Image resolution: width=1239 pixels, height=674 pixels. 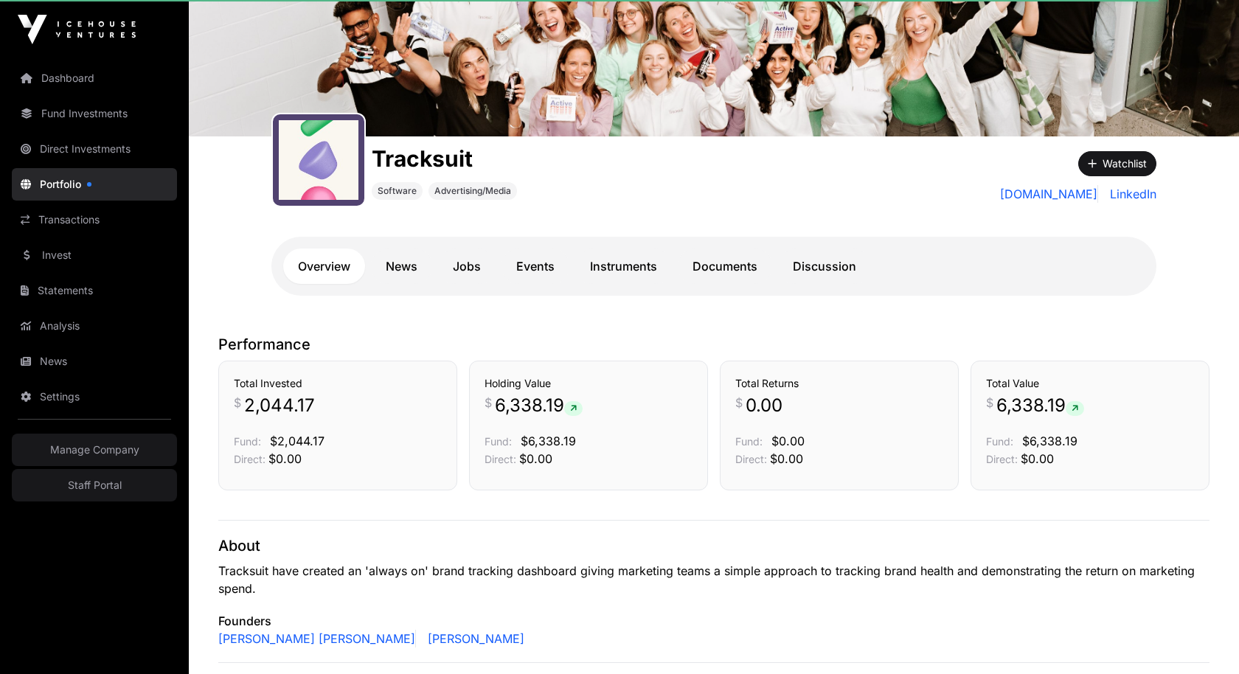 I want to click on a: Discussion, so click(x=825, y=266).